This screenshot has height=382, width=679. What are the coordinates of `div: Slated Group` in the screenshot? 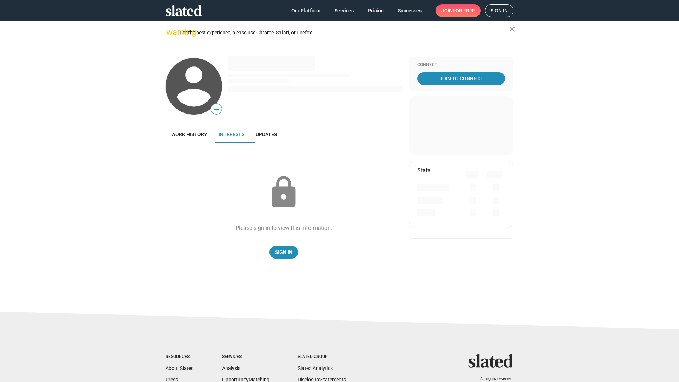 It's located at (322, 357).